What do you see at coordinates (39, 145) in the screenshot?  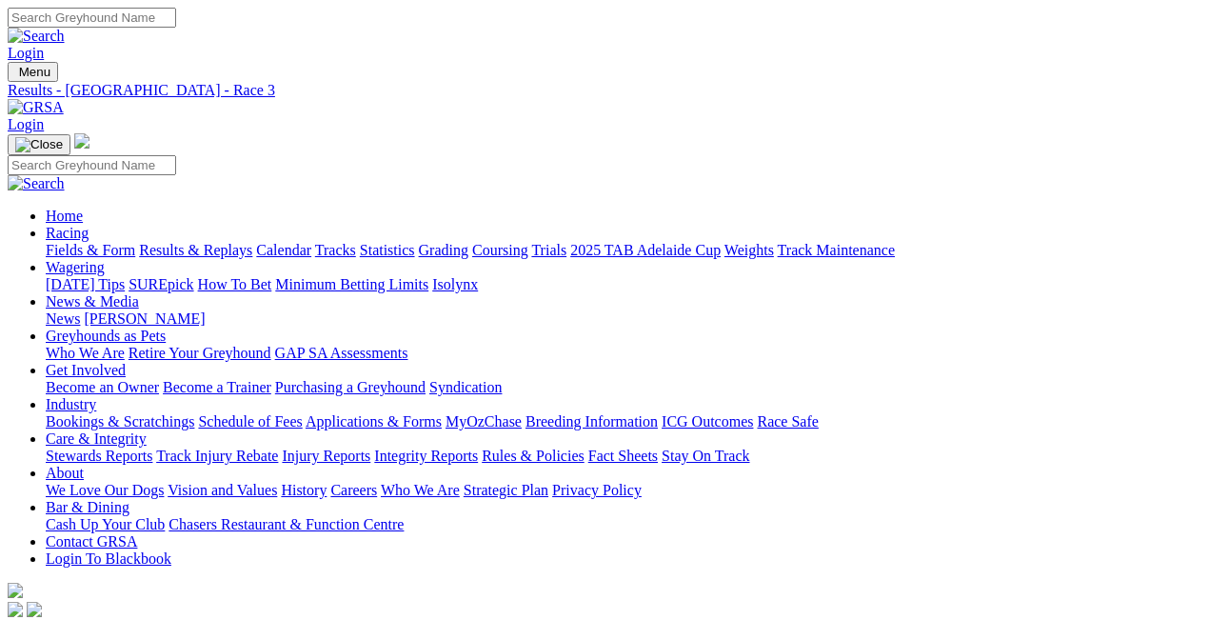 I see `img: Close` at bounding box center [39, 145].